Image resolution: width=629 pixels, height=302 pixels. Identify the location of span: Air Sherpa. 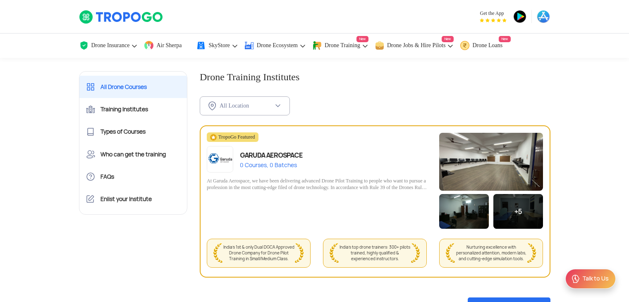
(169, 45).